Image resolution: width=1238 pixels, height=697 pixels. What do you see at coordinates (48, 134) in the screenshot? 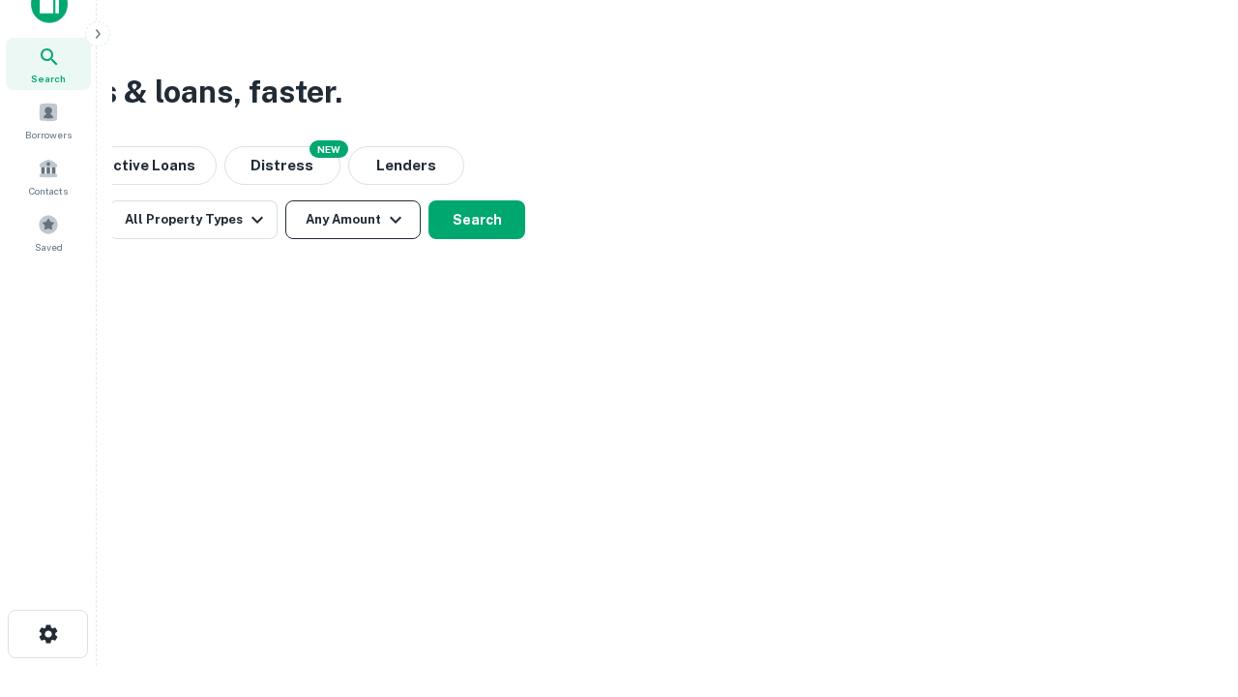
I see `span: Borrowers` at bounding box center [48, 134].